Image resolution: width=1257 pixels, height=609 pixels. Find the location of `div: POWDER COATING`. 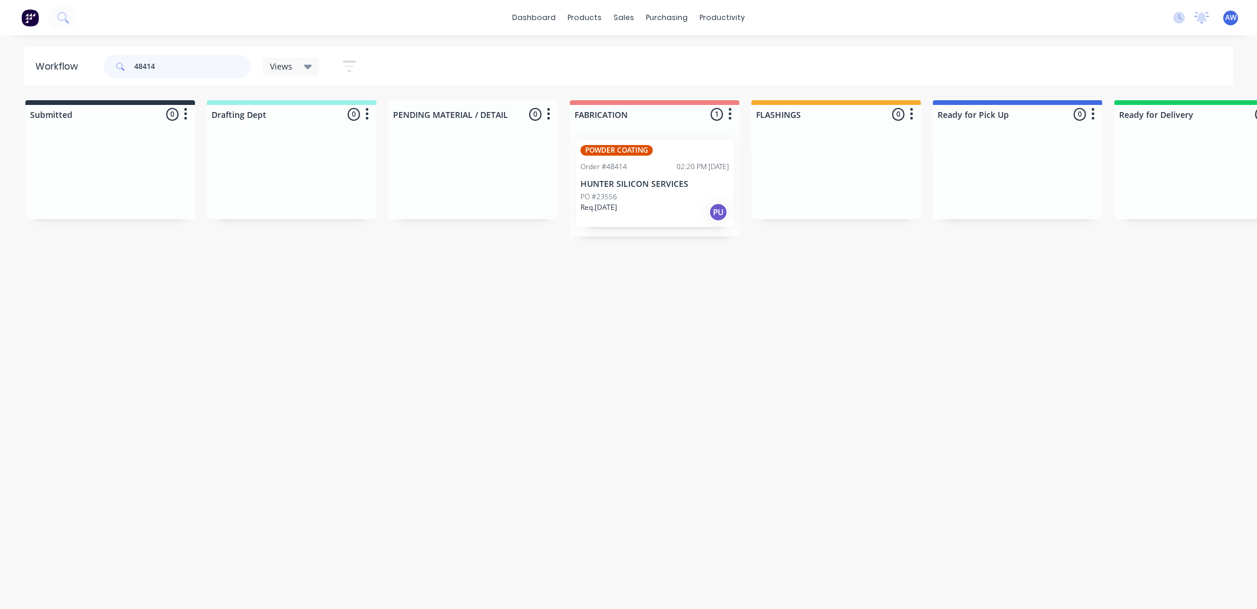

div: POWDER COATING is located at coordinates (617, 150).